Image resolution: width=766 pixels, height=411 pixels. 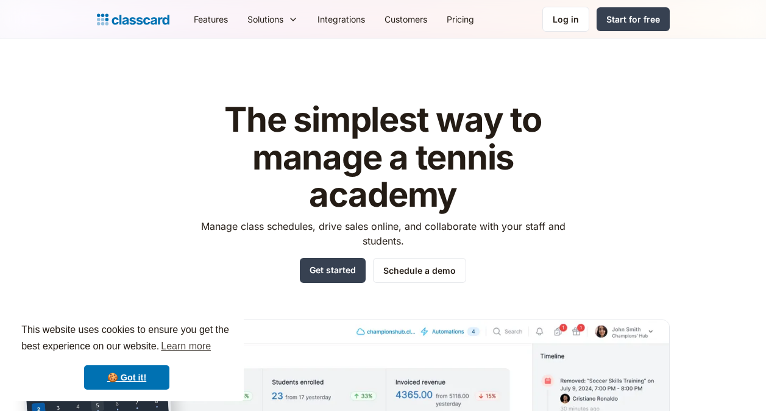 What do you see at coordinates (406, 19) in the screenshot?
I see `a: Customers` at bounding box center [406, 19].